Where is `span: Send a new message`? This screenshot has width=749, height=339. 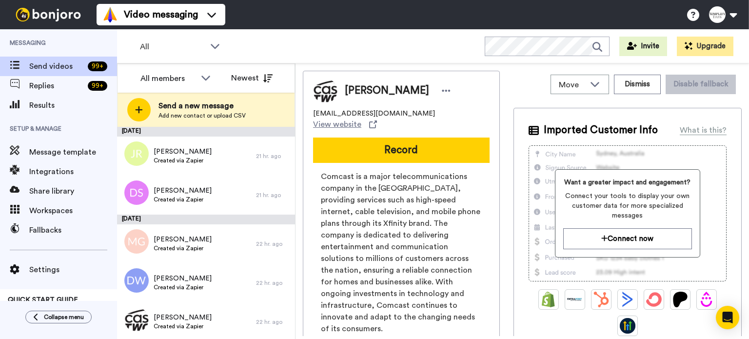 span: Send a new message is located at coordinates (202, 106).